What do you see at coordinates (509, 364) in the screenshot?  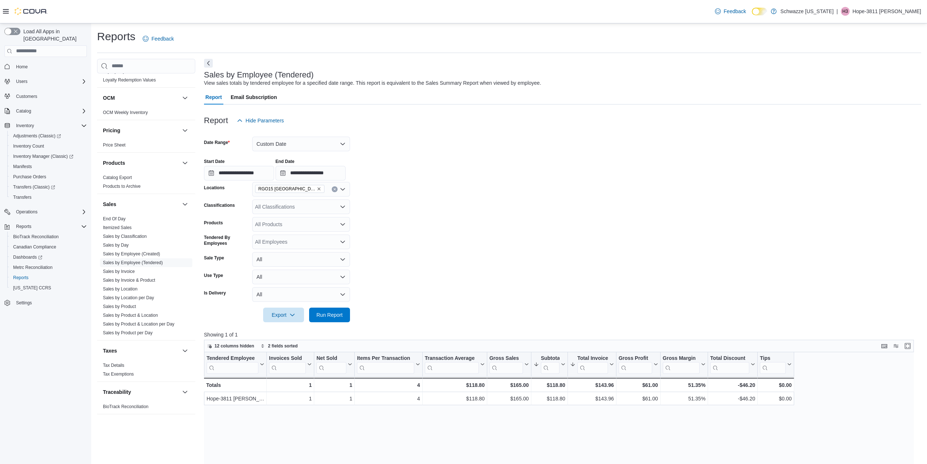 I see `button: Gross Sales` at bounding box center [509, 364].